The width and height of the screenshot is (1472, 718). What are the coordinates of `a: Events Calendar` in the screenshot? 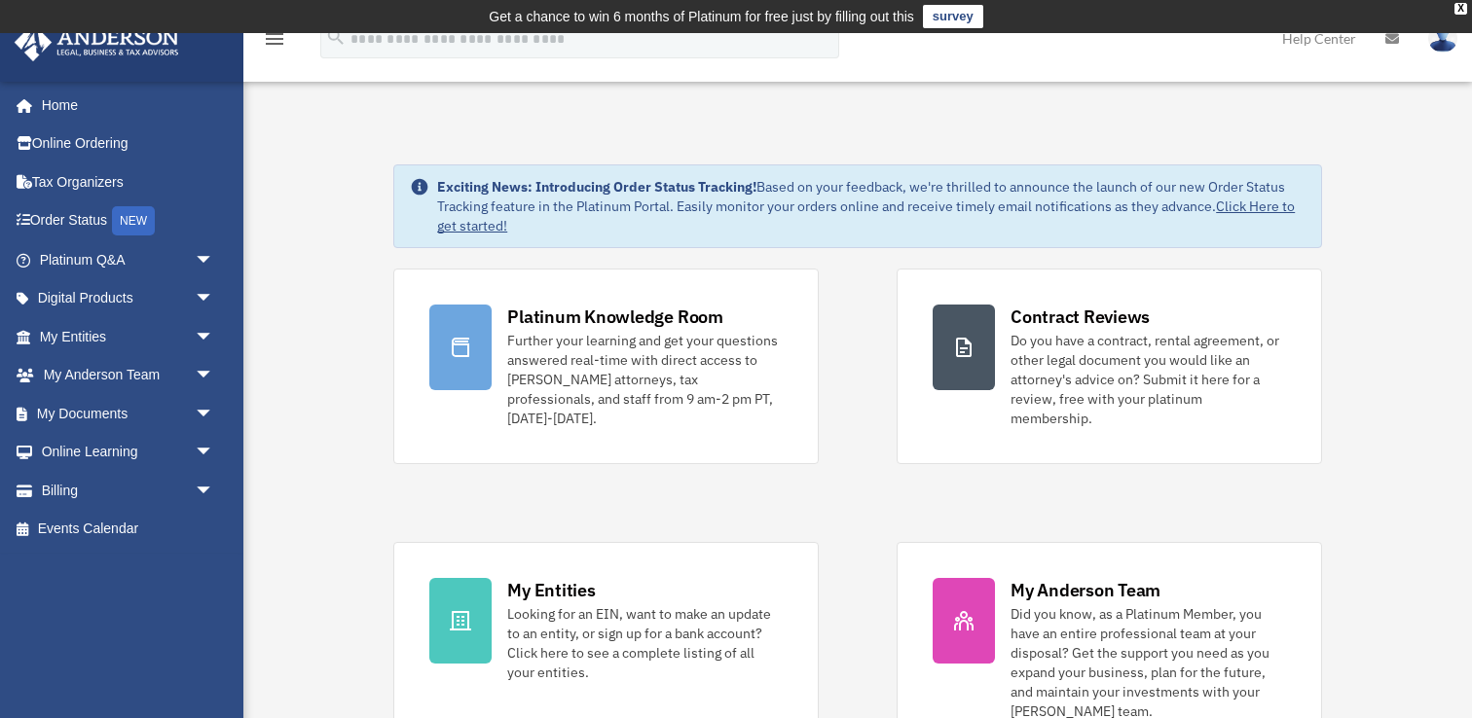 It's located at (128, 530).